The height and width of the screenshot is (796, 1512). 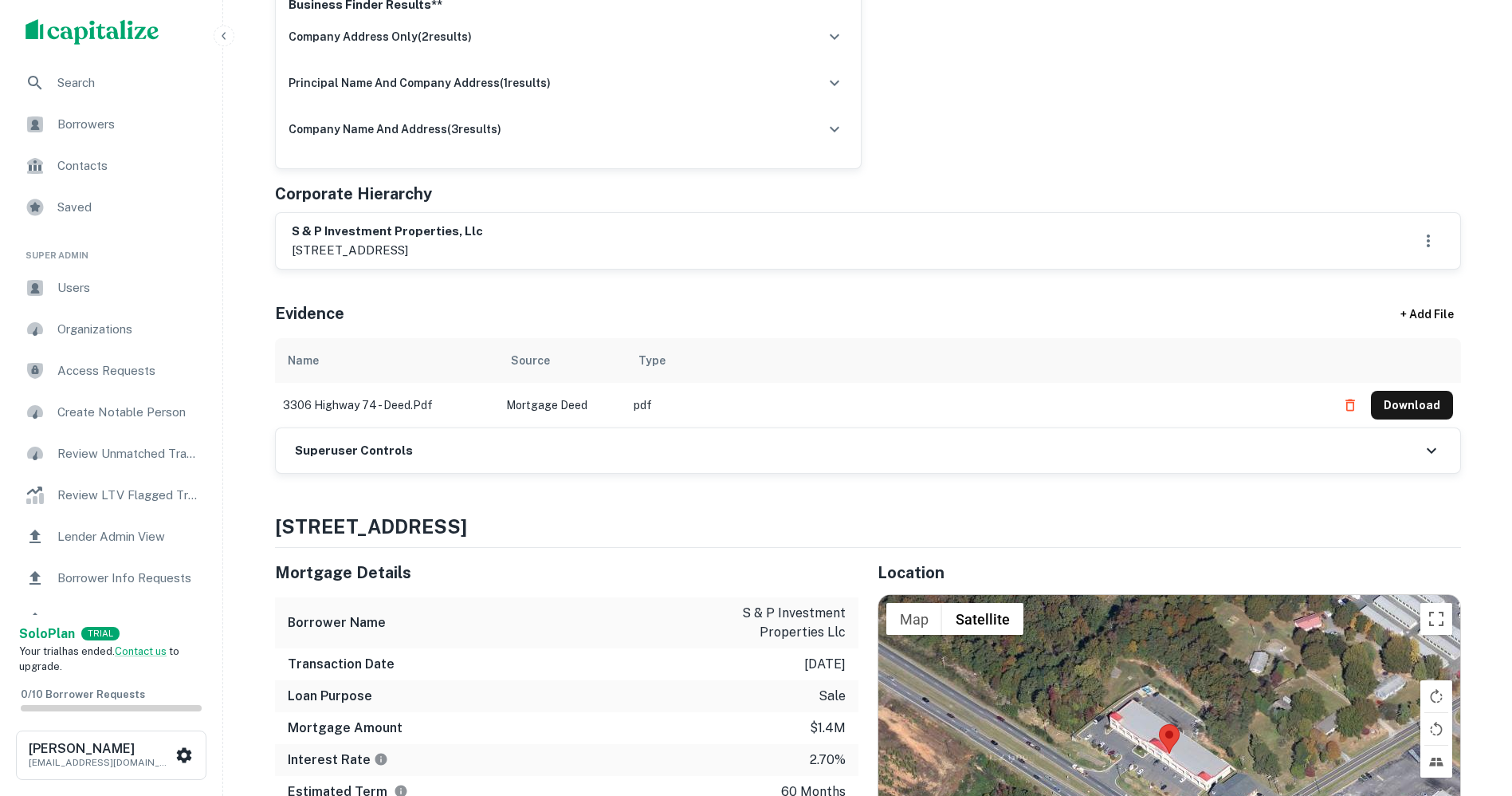 What do you see at coordinates (353, 450) in the screenshot?
I see `h6: Superuser Controls` at bounding box center [353, 450].